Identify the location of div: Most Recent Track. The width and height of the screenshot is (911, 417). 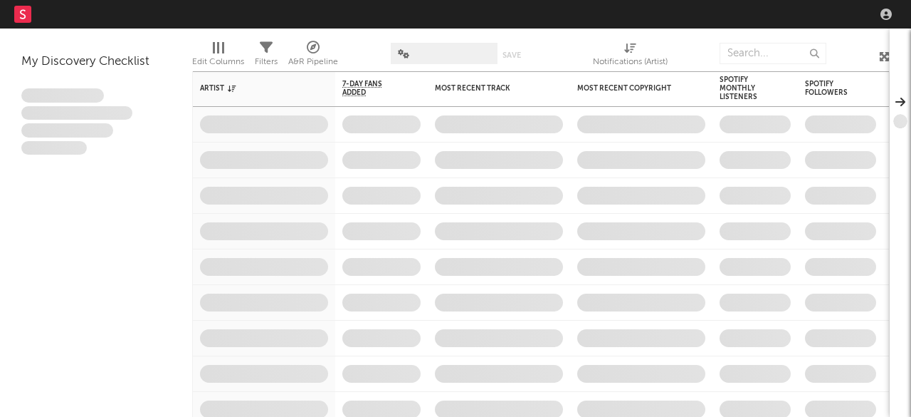
(488, 88).